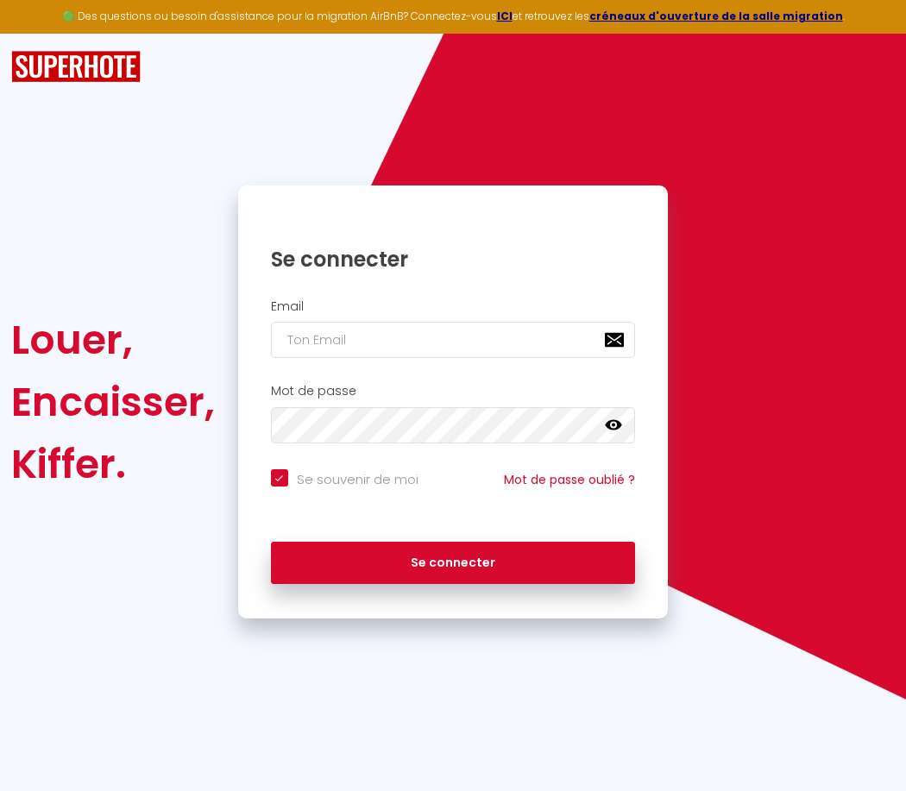 The image size is (906, 791). What do you see at coordinates (453, 340) in the screenshot?
I see `input: Ton Email` at bounding box center [453, 340].